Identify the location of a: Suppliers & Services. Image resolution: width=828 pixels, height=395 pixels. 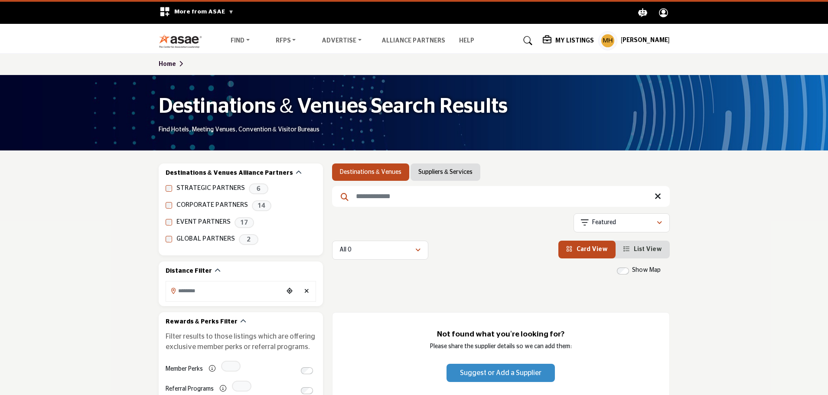
(445, 172).